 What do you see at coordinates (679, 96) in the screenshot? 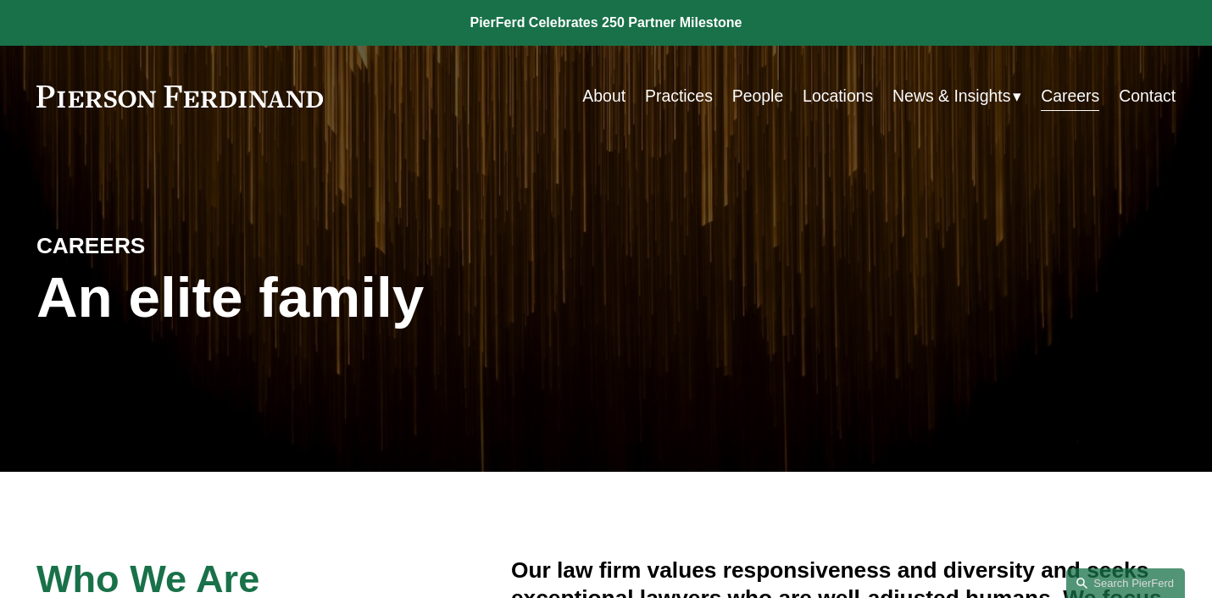
I see `a: Practices` at bounding box center [679, 96].